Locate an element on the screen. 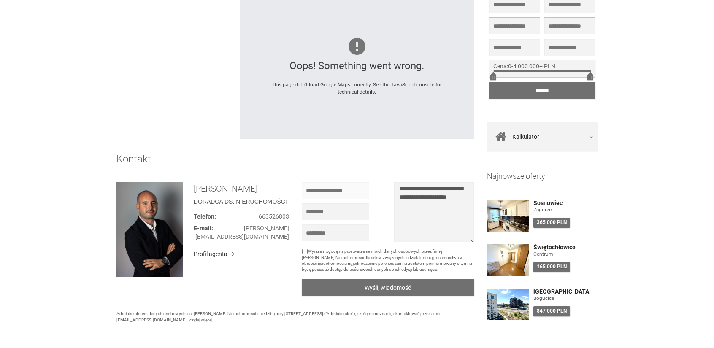 The image size is (714, 348). p: DORADCA DS. NIERUCHOMOŚCI is located at coordinates (241, 202).